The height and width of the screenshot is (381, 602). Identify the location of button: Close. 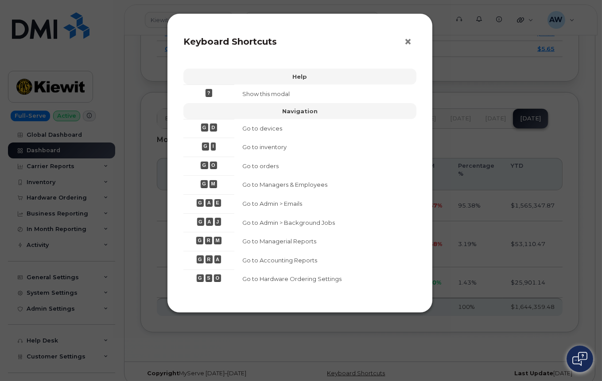
(410, 42).